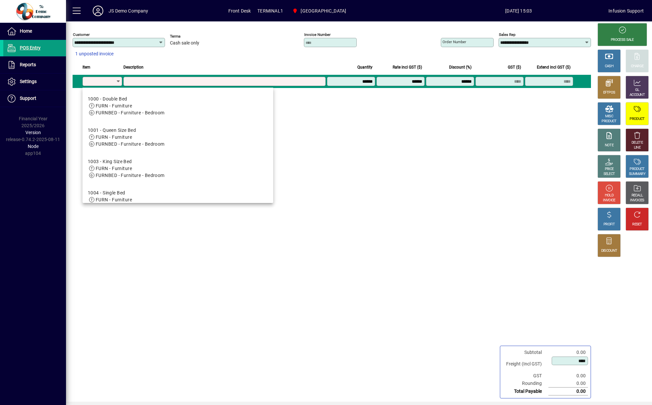 This screenshot has width=652, height=405. What do you see at coordinates (35, 82) in the screenshot?
I see `a: Settings` at bounding box center [35, 82].